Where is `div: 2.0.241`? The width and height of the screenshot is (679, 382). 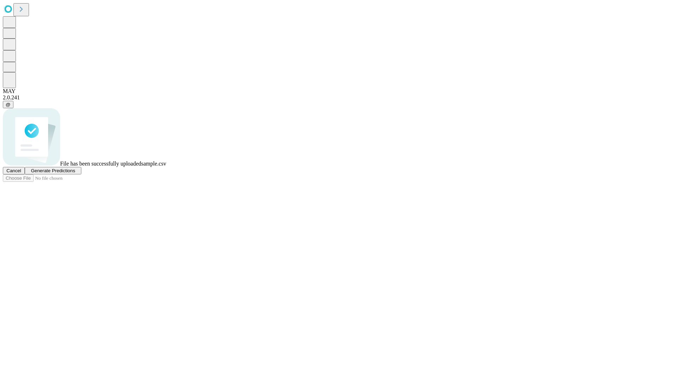
div: 2.0.241 is located at coordinates (339, 98).